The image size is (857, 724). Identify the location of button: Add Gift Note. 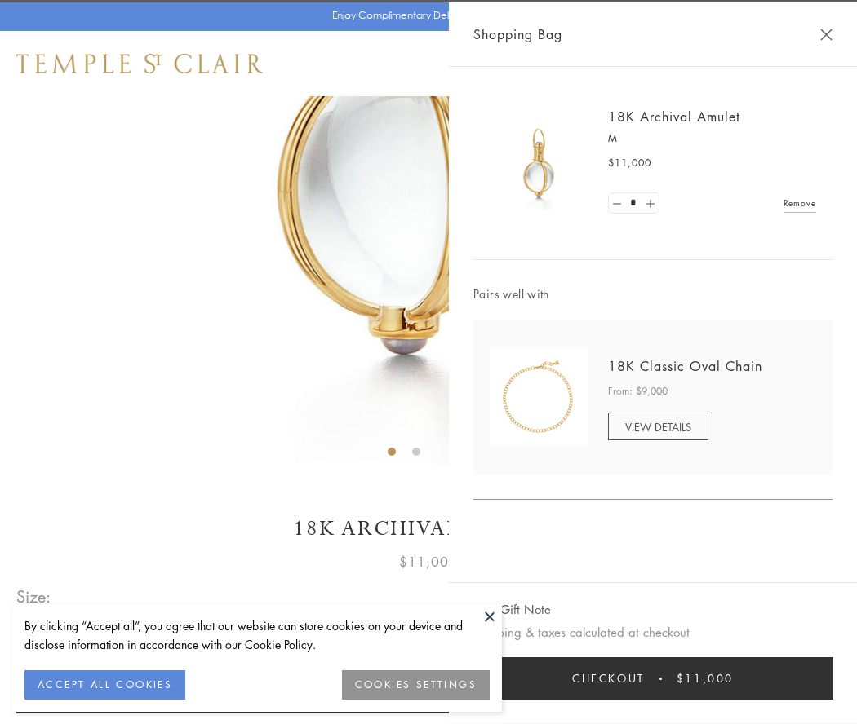
(511, 609).